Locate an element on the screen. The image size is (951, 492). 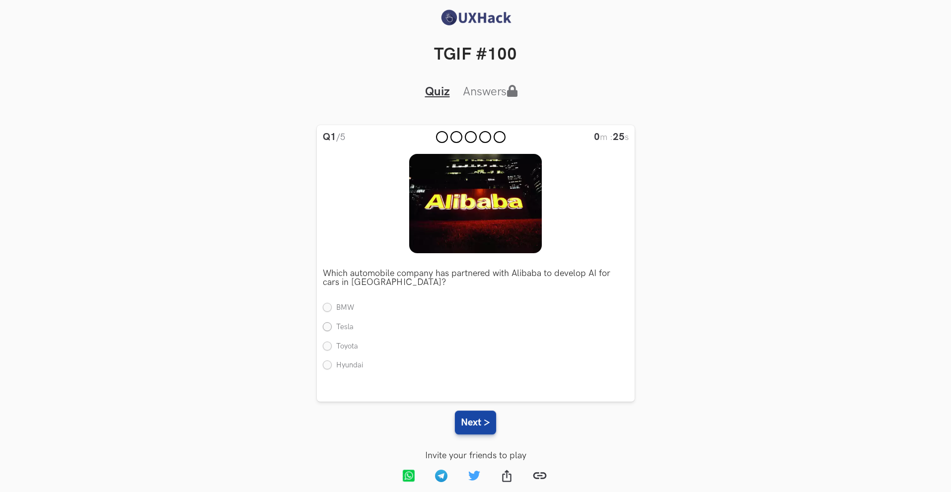
label: Hyundai is located at coordinates (343, 365).